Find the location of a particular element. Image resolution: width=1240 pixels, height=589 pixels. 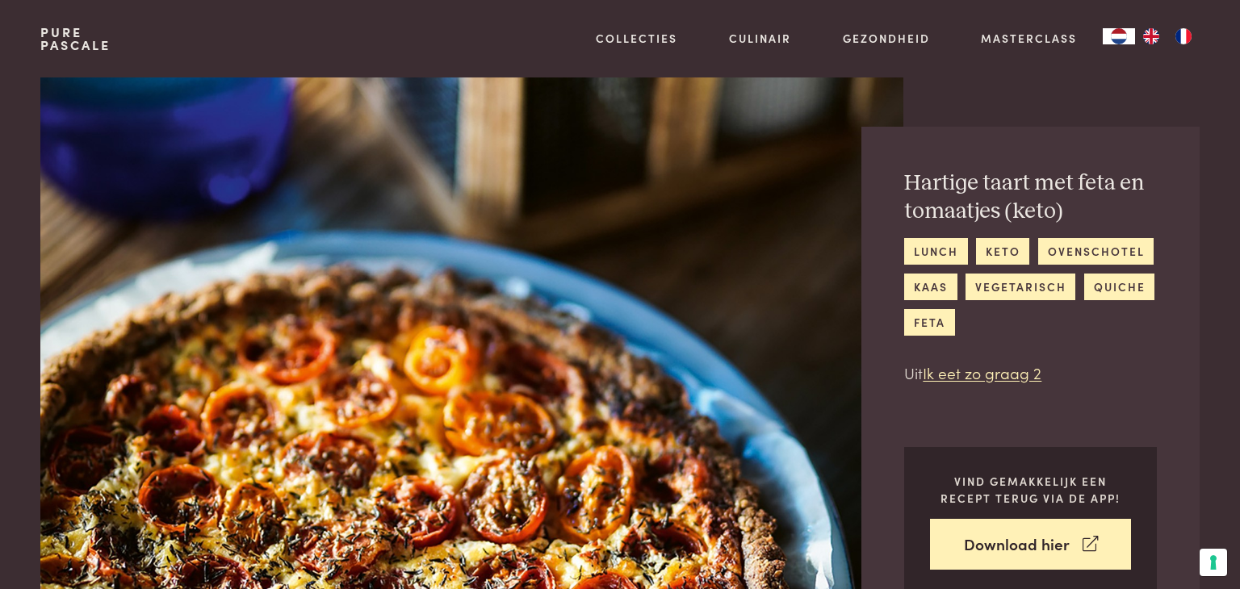

a: keto is located at coordinates (1003, 251).